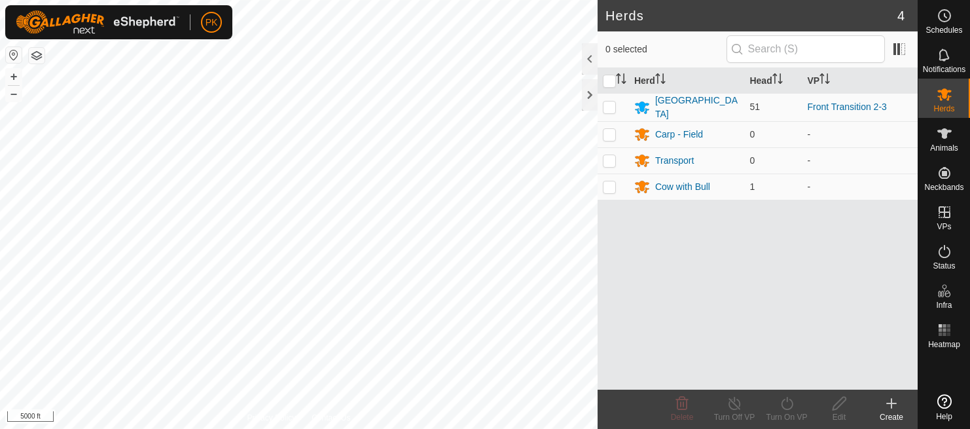  I want to click on th: Herd, so click(686, 80).